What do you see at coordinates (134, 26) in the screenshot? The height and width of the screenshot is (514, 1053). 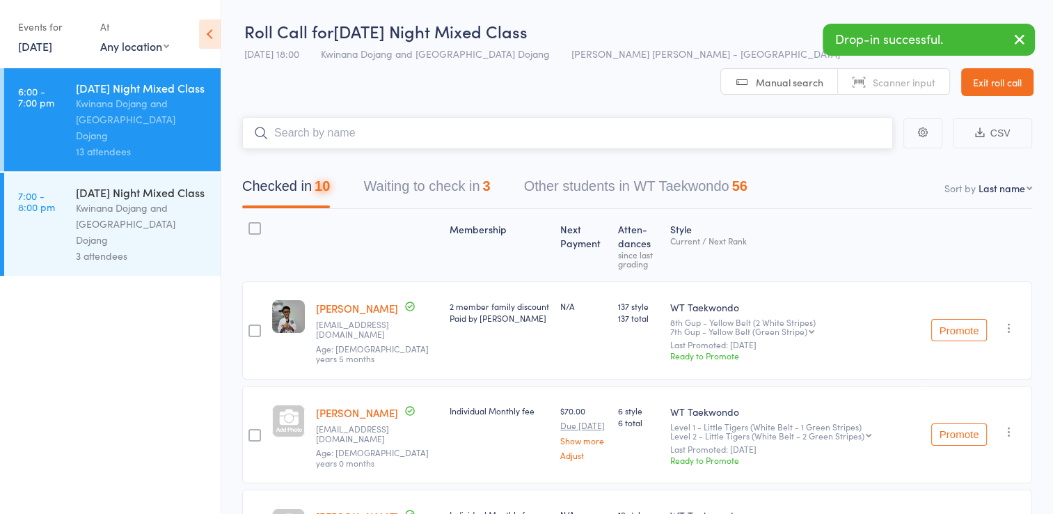 I see `div: At` at bounding box center [134, 26].